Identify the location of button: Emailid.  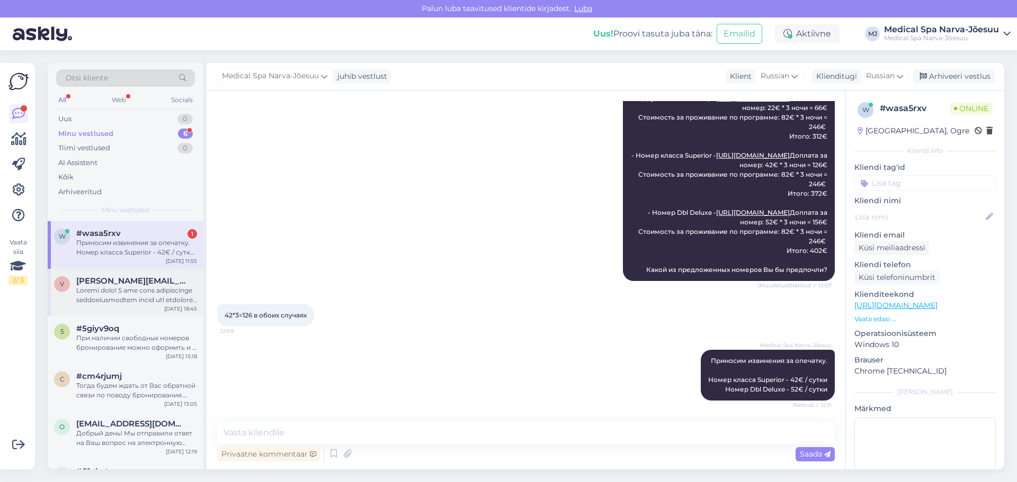
(739, 34).